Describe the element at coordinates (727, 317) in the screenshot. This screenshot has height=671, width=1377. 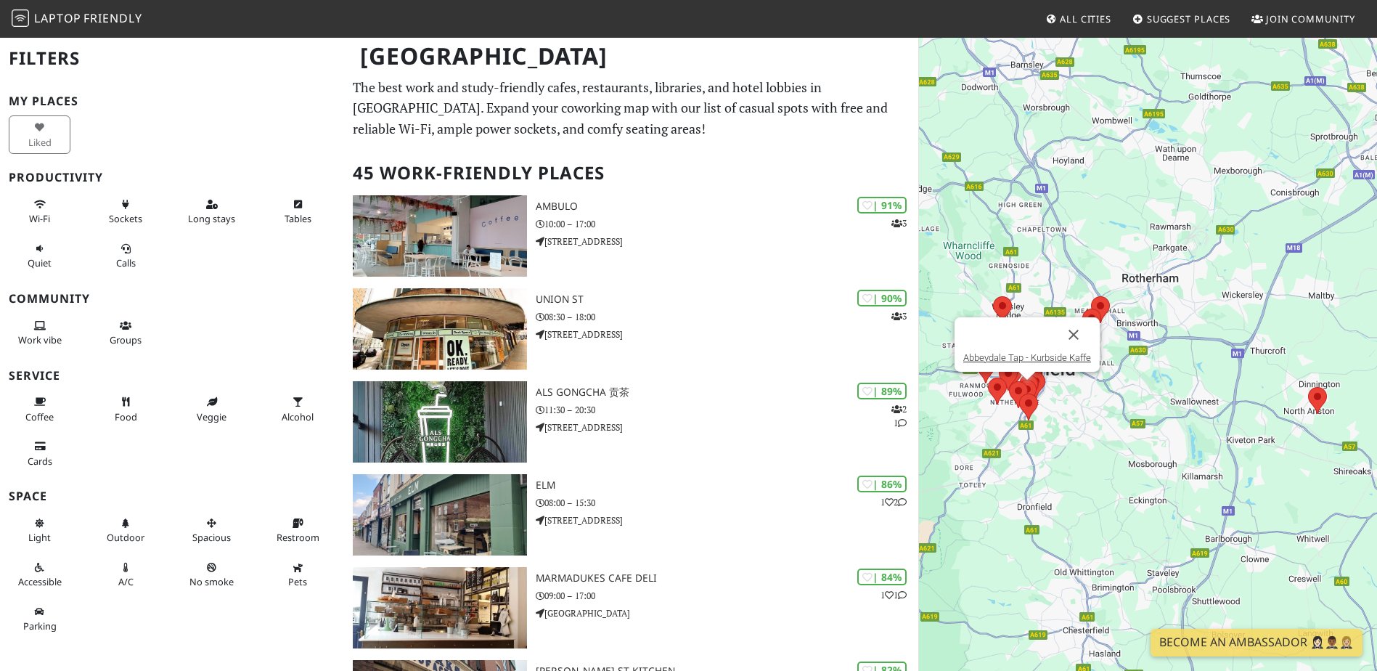
I see `p: 08:30 – 18:00` at that location.